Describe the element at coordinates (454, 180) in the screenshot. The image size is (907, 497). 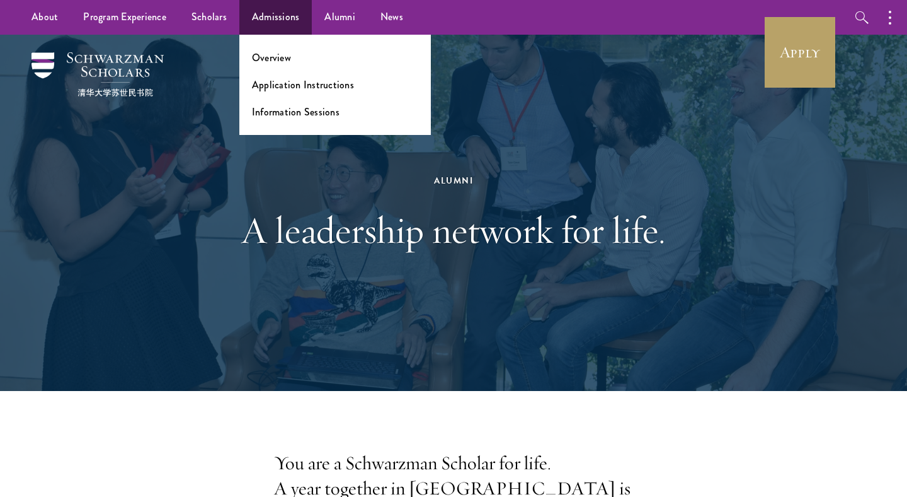
I see `div: Alumni` at that location.